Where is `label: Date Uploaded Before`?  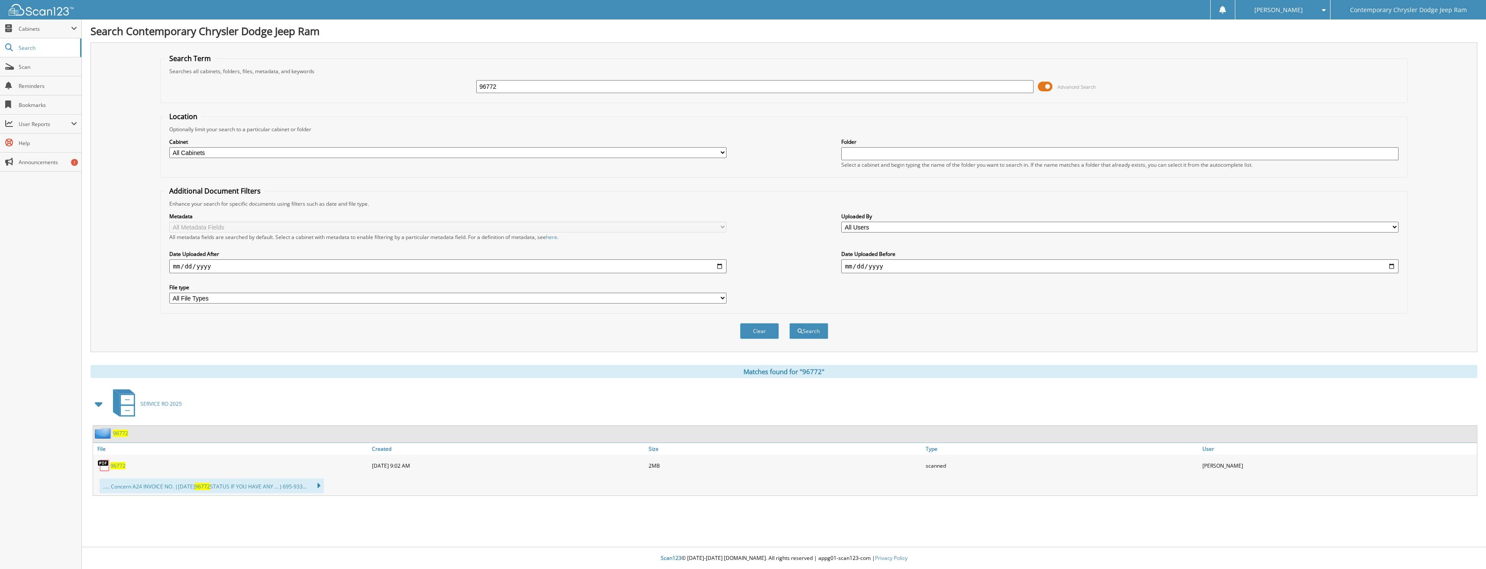
label: Date Uploaded Before is located at coordinates (1120, 254).